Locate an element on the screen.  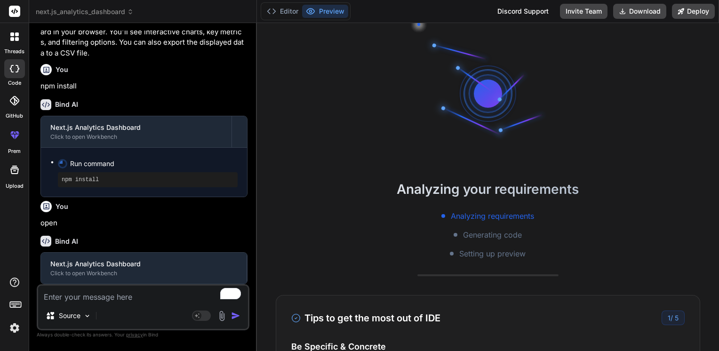
label: threads is located at coordinates (14, 51).